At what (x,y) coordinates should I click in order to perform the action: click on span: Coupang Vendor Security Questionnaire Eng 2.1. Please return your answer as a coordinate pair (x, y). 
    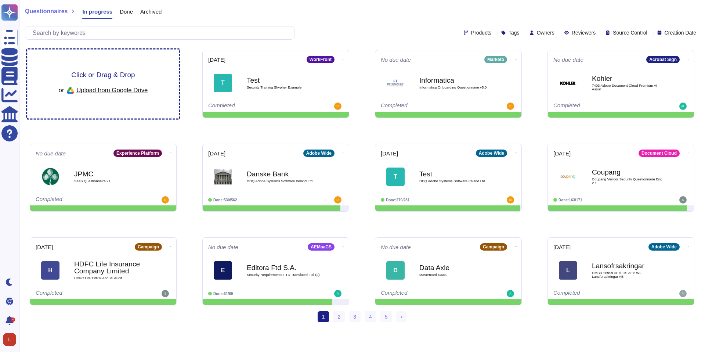
    Looking at the image, I should click on (628, 181).